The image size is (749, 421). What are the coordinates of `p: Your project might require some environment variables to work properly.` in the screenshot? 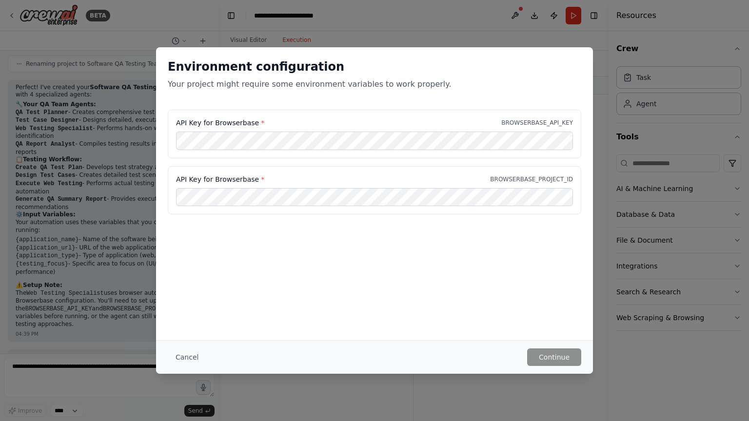 It's located at (375, 84).